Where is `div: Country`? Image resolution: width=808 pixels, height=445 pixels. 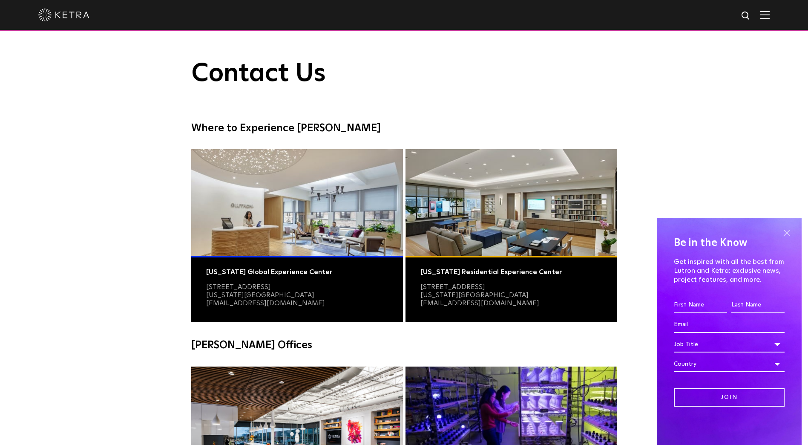 div: Country is located at coordinates (729, 364).